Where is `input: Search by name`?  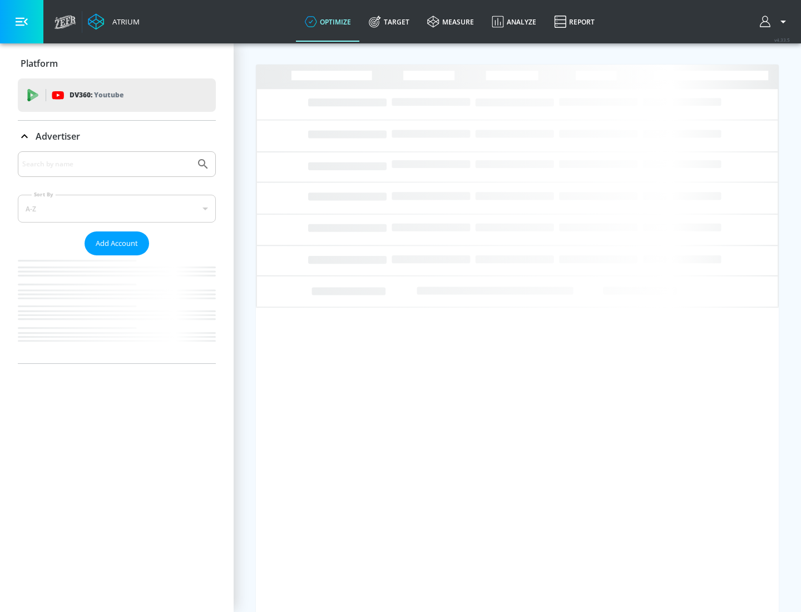
input: Search by name is located at coordinates (106, 164).